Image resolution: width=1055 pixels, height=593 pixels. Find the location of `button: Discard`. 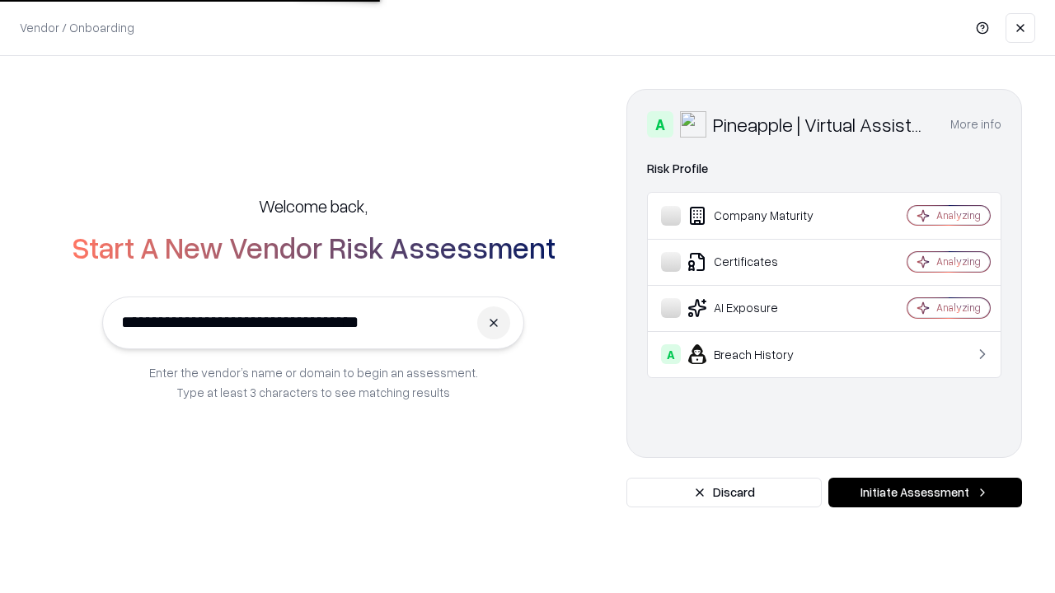

button: Discard is located at coordinates (724, 493).